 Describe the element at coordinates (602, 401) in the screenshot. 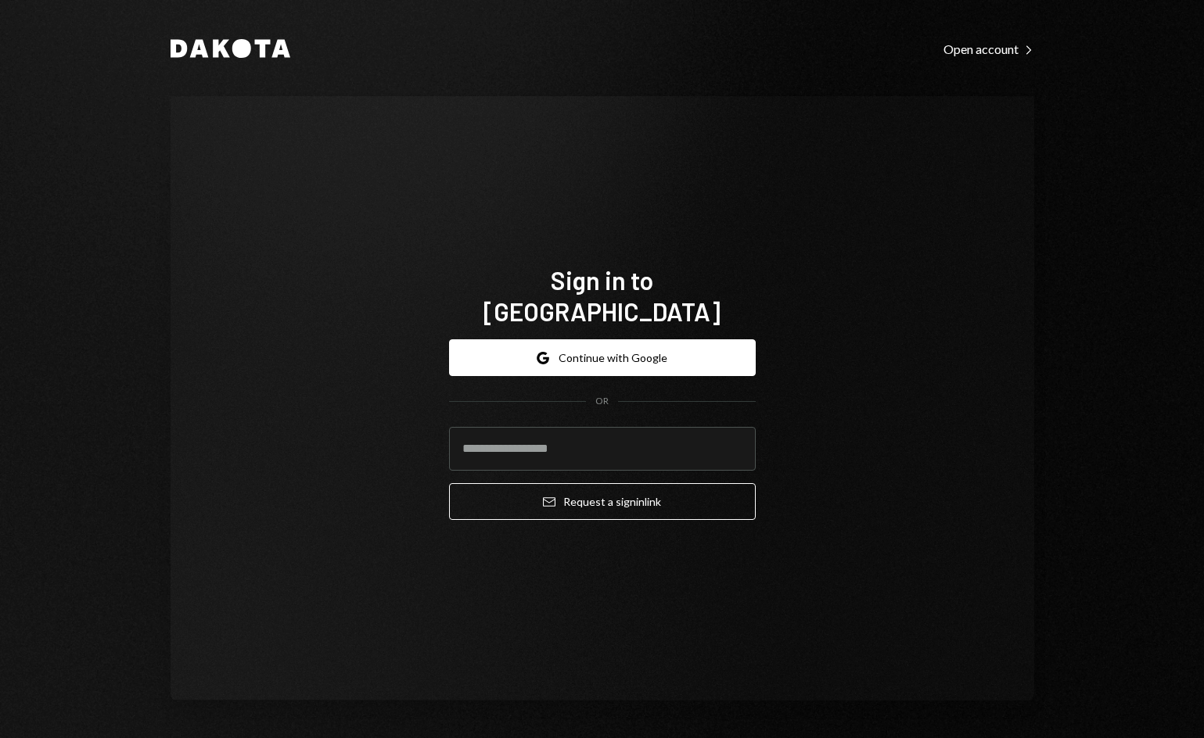

I see `div: OR` at that location.